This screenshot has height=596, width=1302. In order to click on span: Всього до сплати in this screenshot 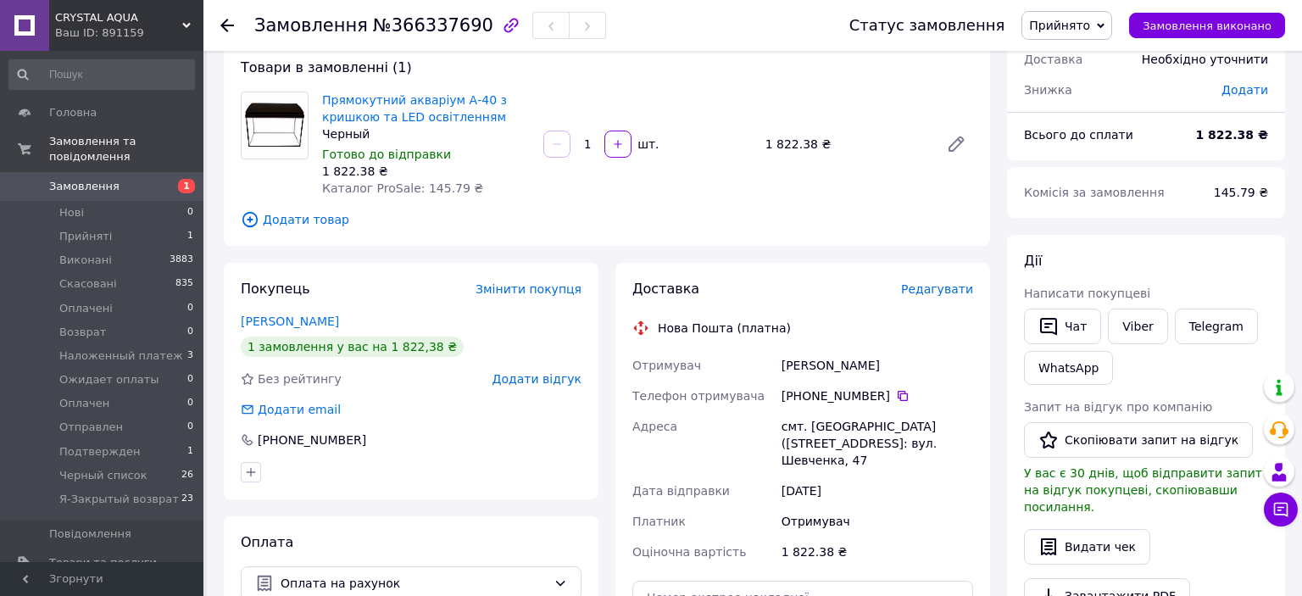, I will do `click(1078, 135)`.